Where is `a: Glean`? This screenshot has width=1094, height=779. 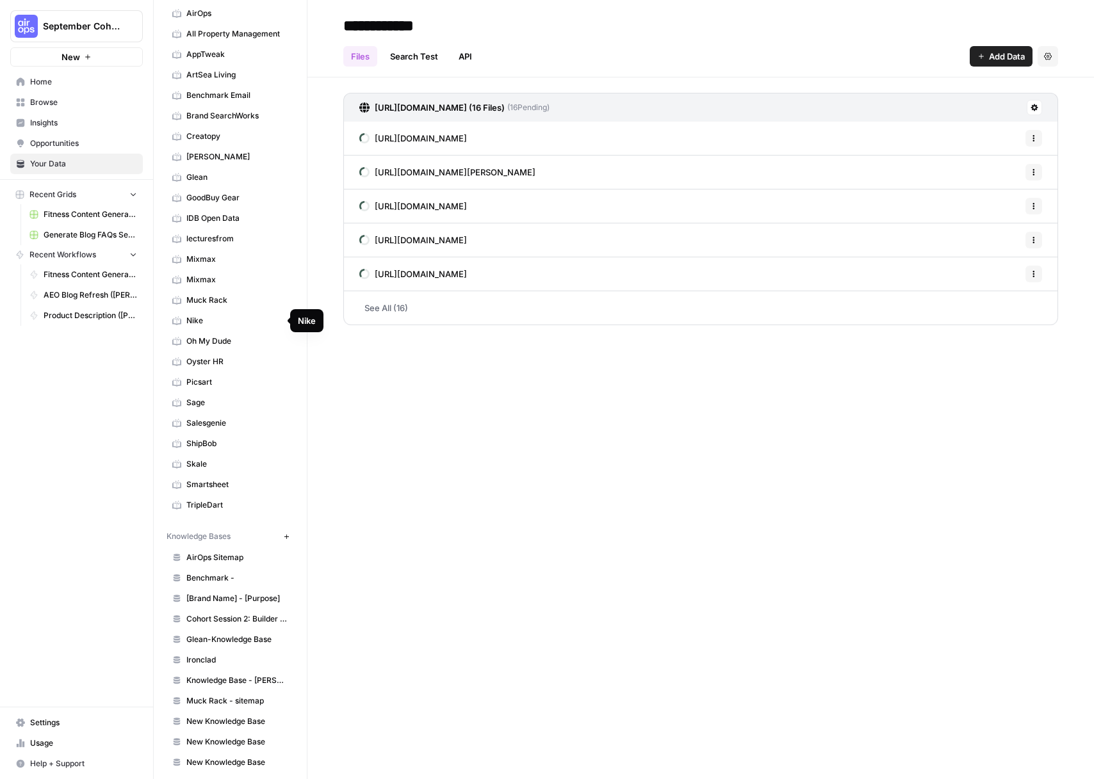 a: Glean is located at coordinates (230, 177).